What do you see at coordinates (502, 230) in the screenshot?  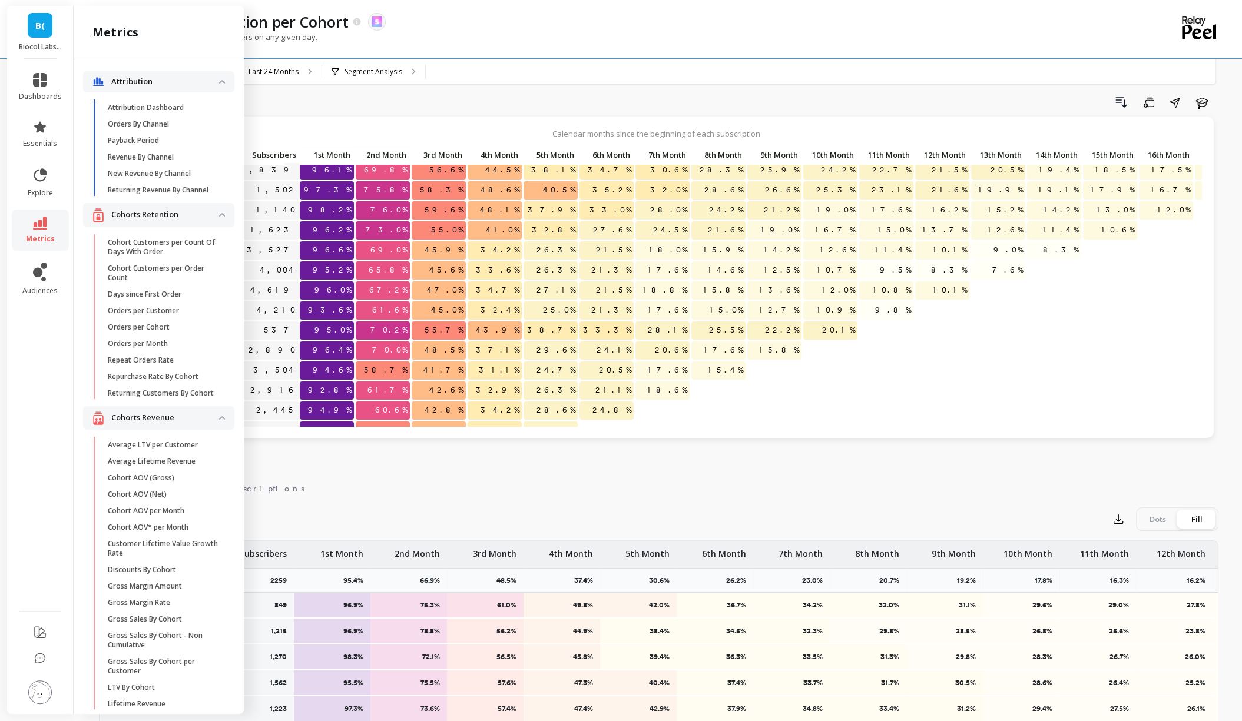 I see `span: 41.0%` at bounding box center [502, 230].